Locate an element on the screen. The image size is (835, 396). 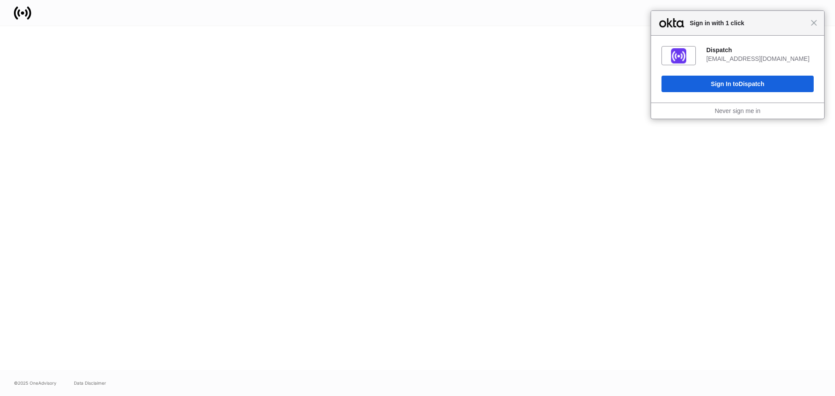
div: Dispatch is located at coordinates (760, 50).